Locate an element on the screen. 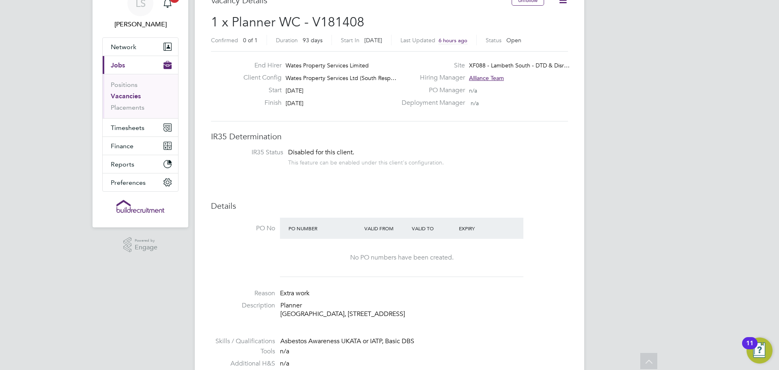 This screenshot has height=370, width=779. a: Vacancies is located at coordinates (126, 96).